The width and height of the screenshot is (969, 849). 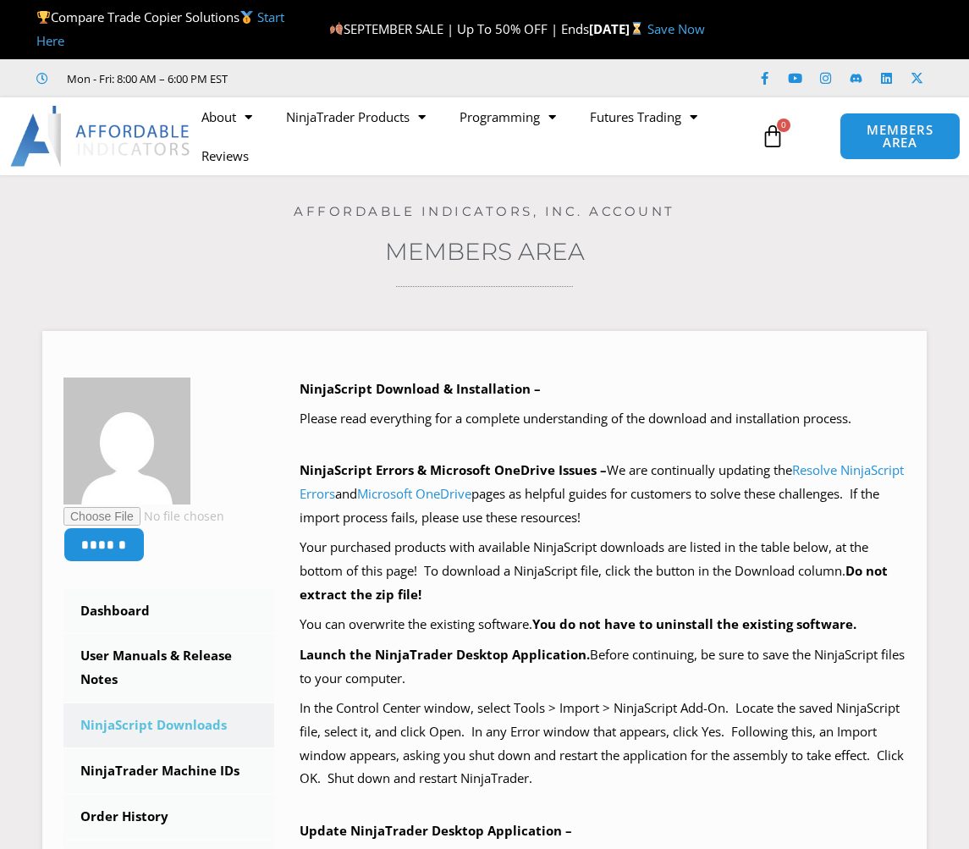 What do you see at coordinates (168, 771) in the screenshot?
I see `a: NinjaTrader Machine IDs` at bounding box center [168, 771].